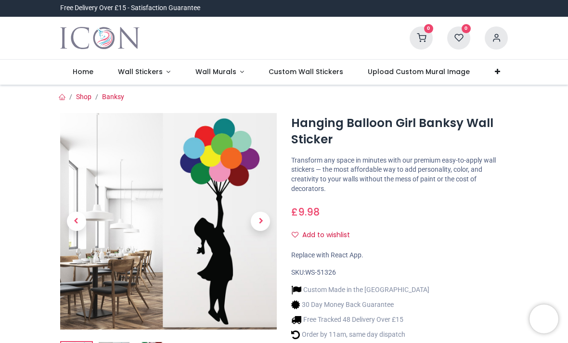  Describe the element at coordinates (100, 38) in the screenshot. I see `a: Logo of Icon Wall Stickers` at that location.